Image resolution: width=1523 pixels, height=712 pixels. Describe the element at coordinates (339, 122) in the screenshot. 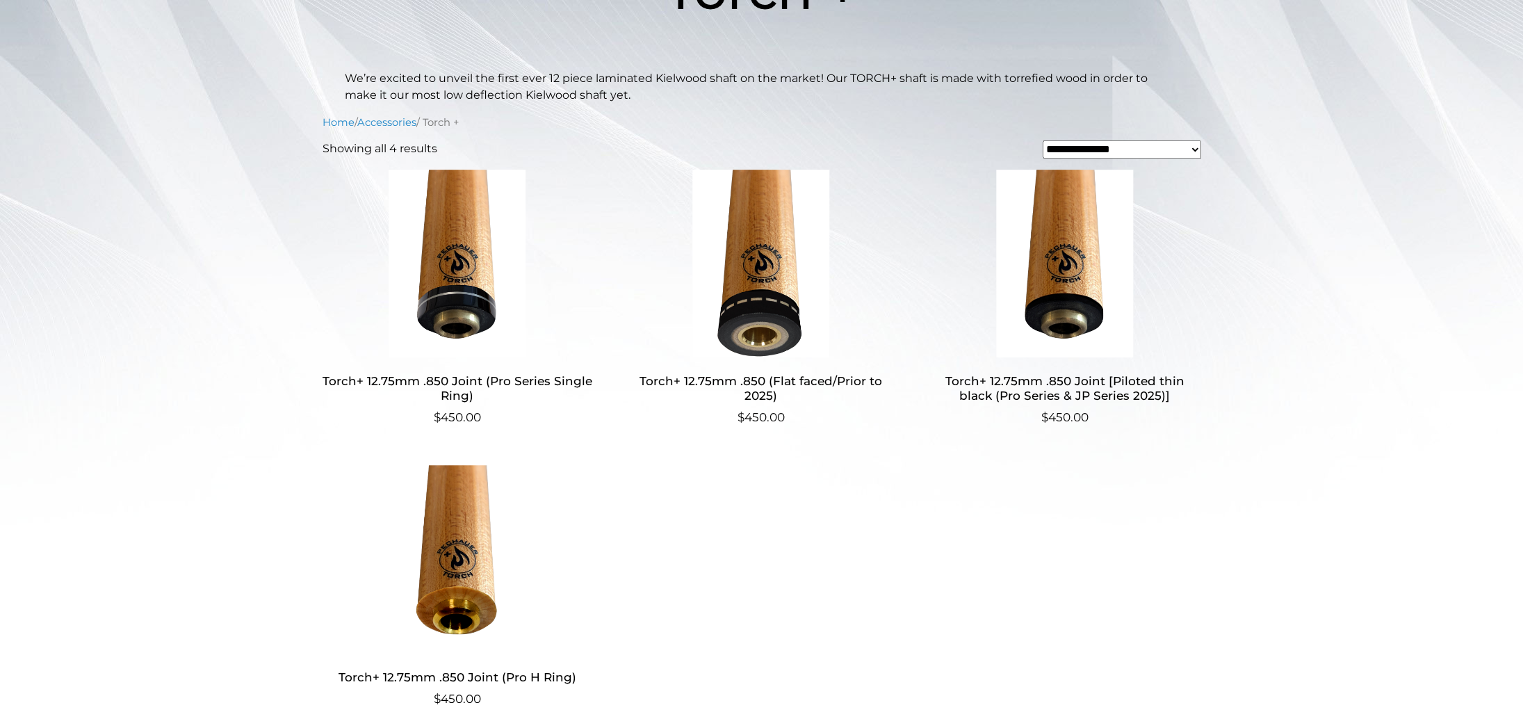

I see `a: Home` at that location.